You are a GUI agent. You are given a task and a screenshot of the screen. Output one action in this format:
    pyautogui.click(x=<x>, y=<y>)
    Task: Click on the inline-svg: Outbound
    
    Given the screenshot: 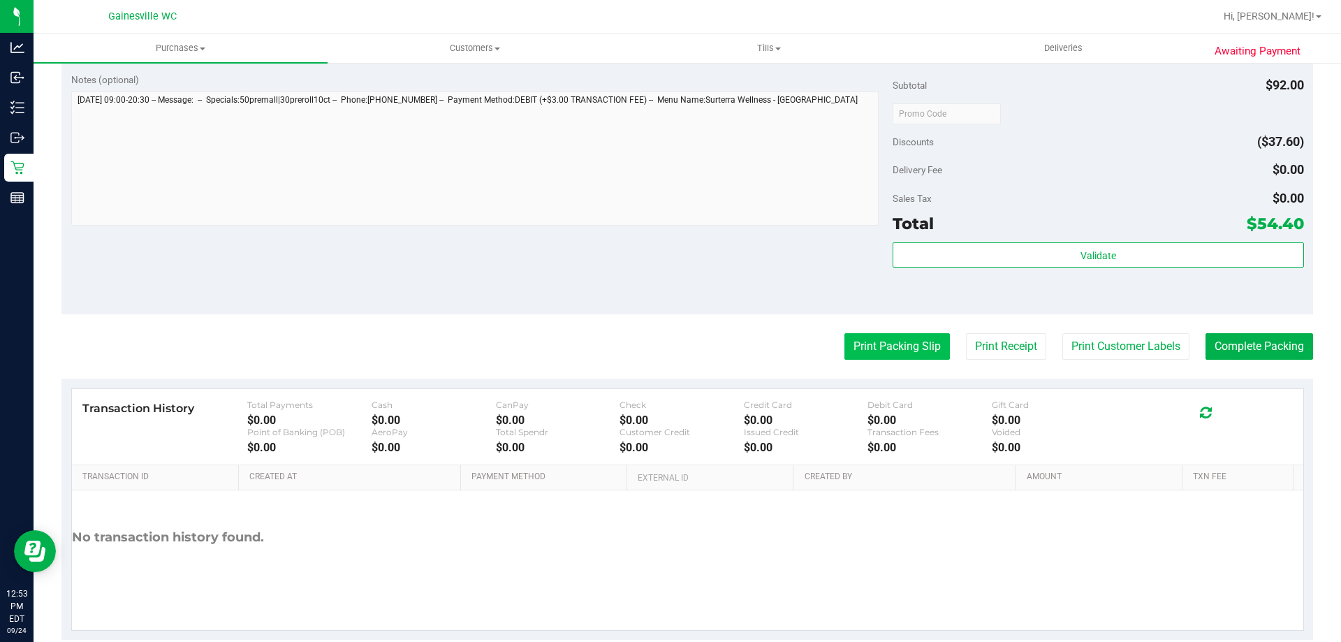 What is the action you would take?
    pyautogui.click(x=17, y=138)
    